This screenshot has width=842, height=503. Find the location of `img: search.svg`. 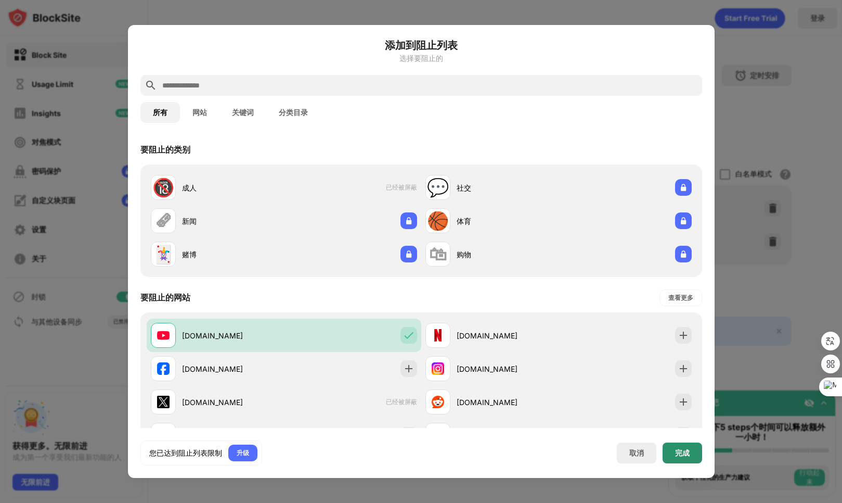

img: search.svg is located at coordinates (151, 85).